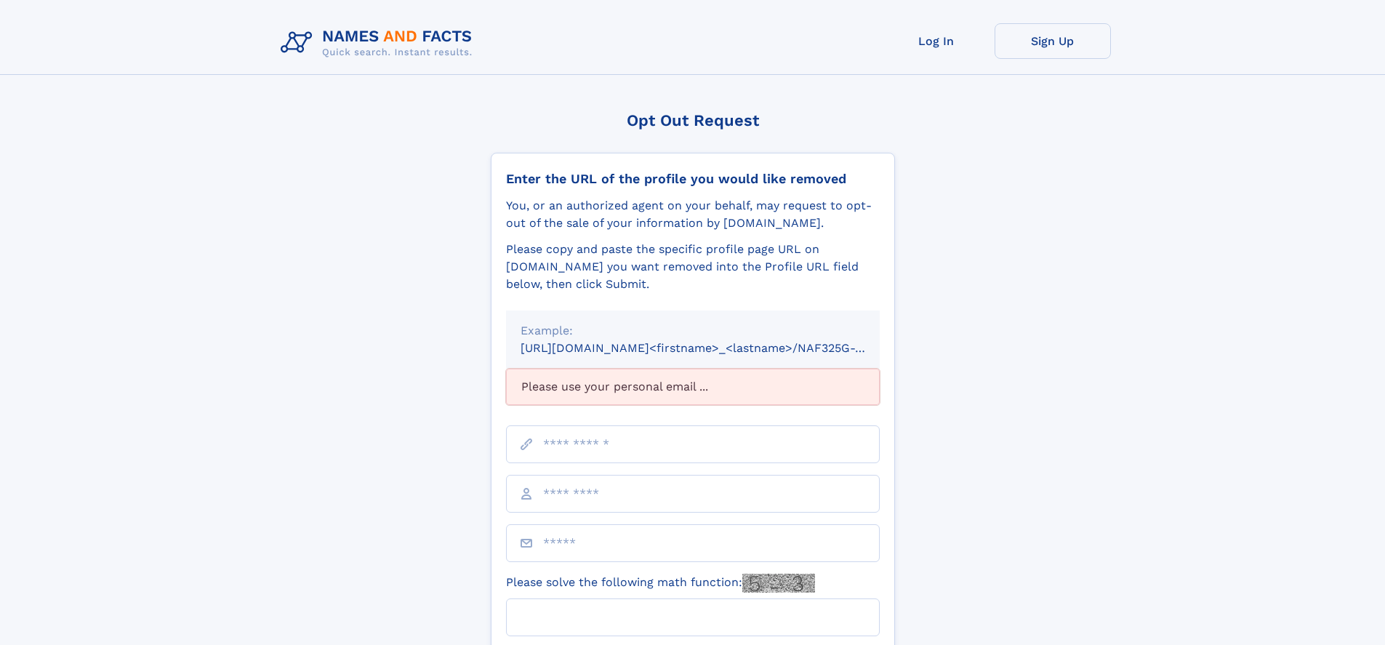 Image resolution: width=1385 pixels, height=645 pixels. I want to click on div: Opt Out Request, so click(693, 120).